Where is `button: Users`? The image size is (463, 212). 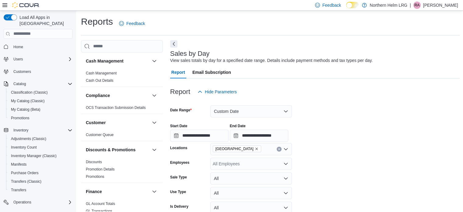
button: Users is located at coordinates (18, 59).